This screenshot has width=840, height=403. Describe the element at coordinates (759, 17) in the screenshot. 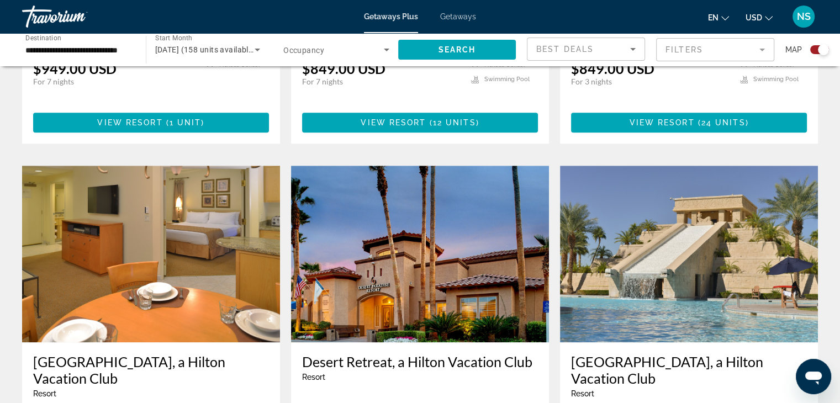

I see `button: Change currency` at that location.